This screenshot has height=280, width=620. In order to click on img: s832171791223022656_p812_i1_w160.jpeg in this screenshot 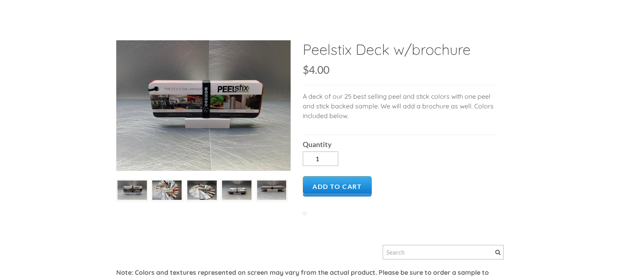, I will do `click(236, 190)`.